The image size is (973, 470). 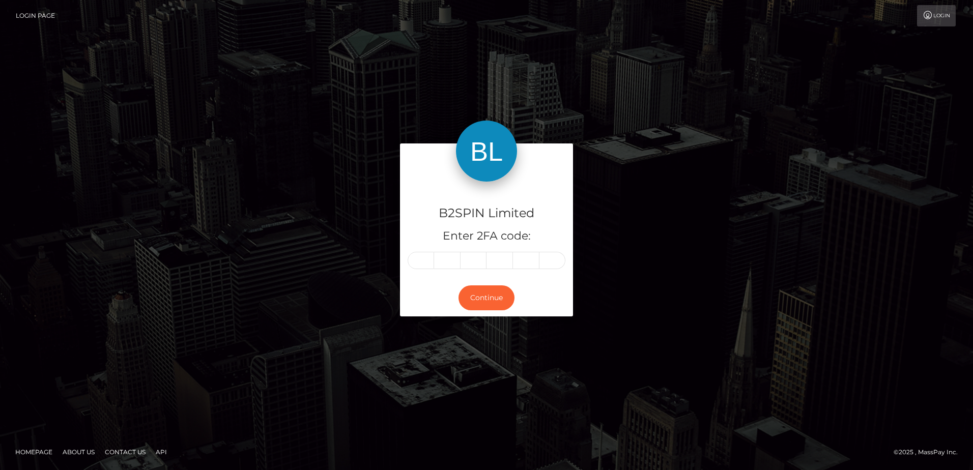 I want to click on h5: Enter 2FA code:, so click(x=486, y=236).